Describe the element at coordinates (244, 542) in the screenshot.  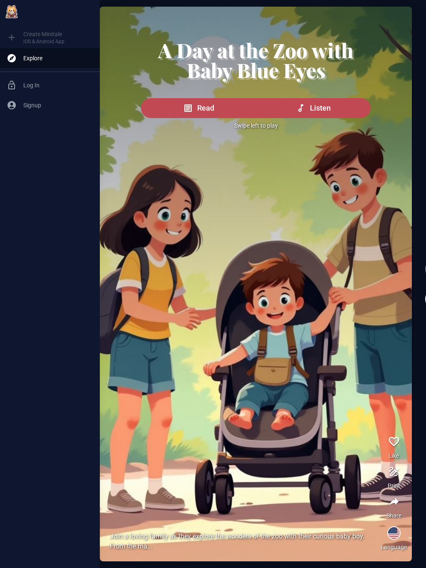
I see `div: Join a loving family as they explore the wonders of the zoo with their curious baby boy. From the...` at that location.